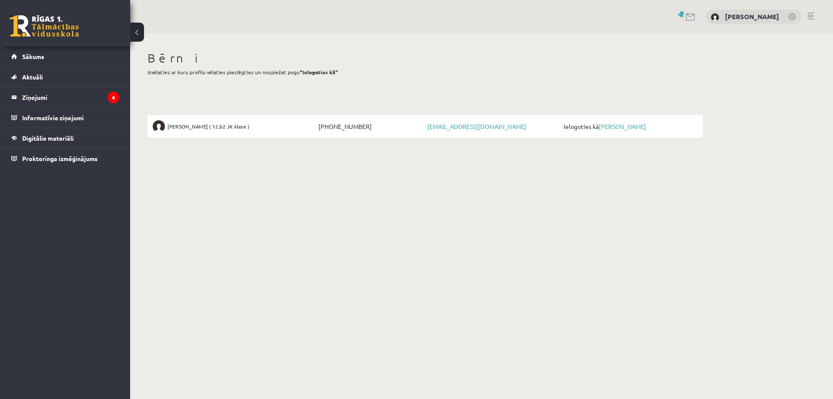  What do you see at coordinates (60, 158) in the screenshot?
I see `span: Proktoringa izmēģinājums` at bounding box center [60, 158].